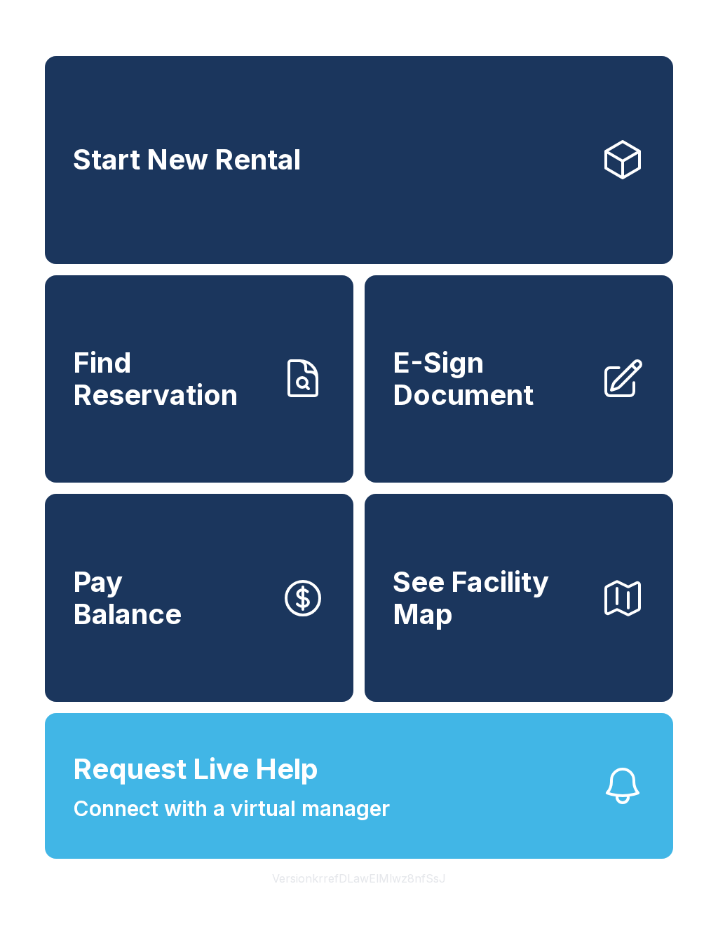 The height and width of the screenshot is (926, 718). I want to click on button: See Facility Map, so click(519, 598).